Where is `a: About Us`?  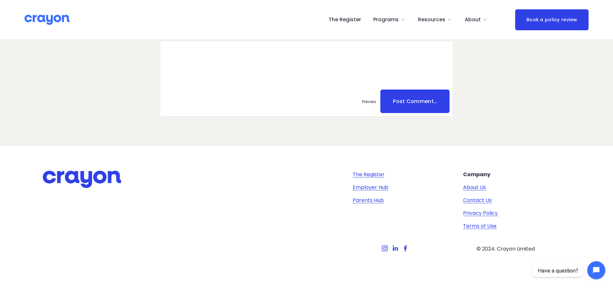
a: About Us is located at coordinates (475, 187).